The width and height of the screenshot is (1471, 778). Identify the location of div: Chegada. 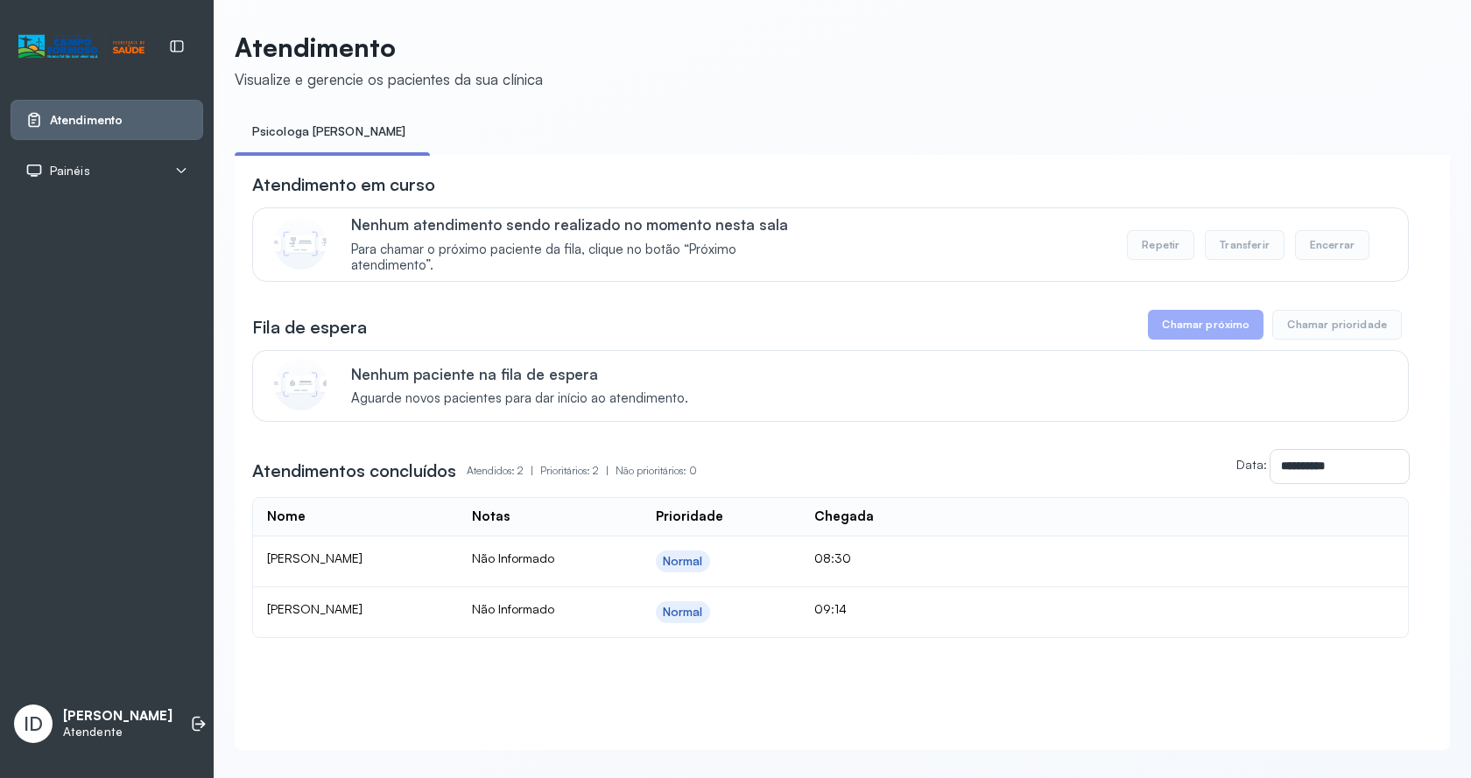
(844, 517).